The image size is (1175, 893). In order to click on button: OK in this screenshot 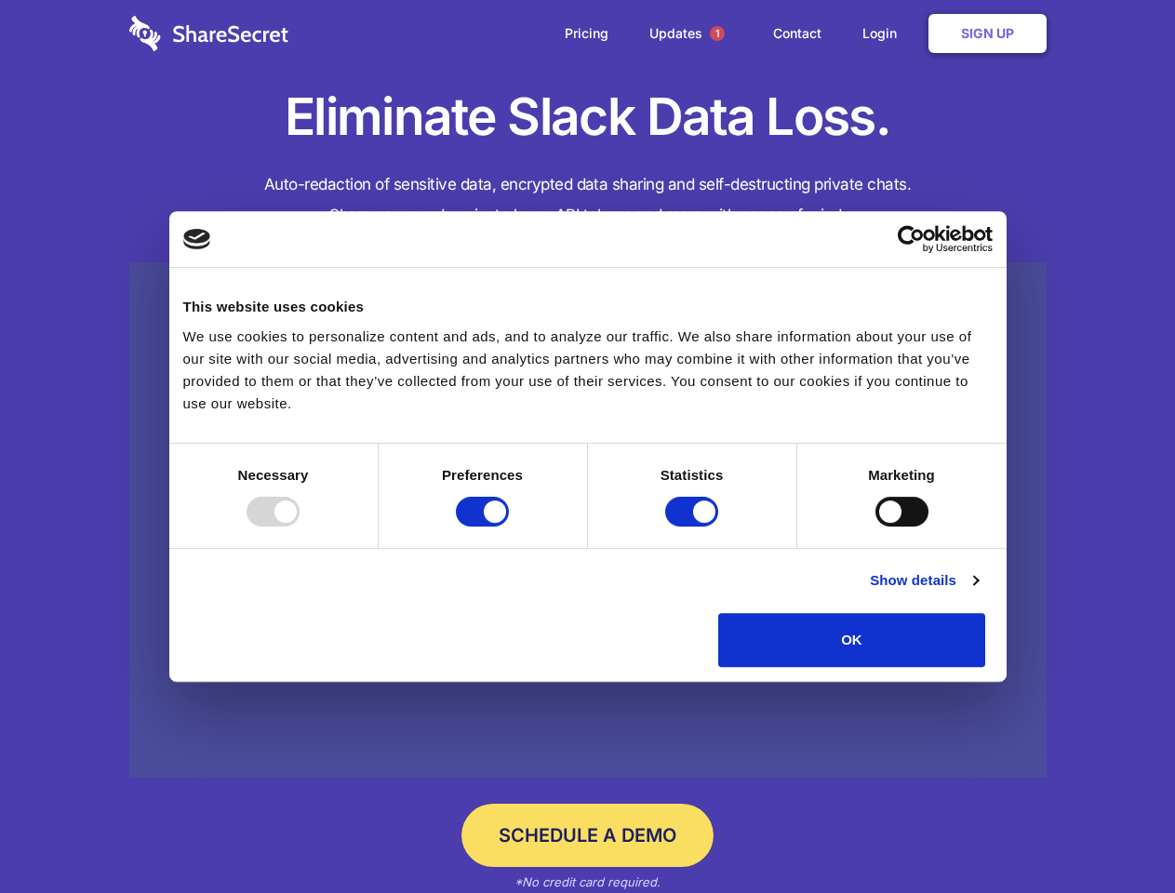, I will do `click(851, 640)`.